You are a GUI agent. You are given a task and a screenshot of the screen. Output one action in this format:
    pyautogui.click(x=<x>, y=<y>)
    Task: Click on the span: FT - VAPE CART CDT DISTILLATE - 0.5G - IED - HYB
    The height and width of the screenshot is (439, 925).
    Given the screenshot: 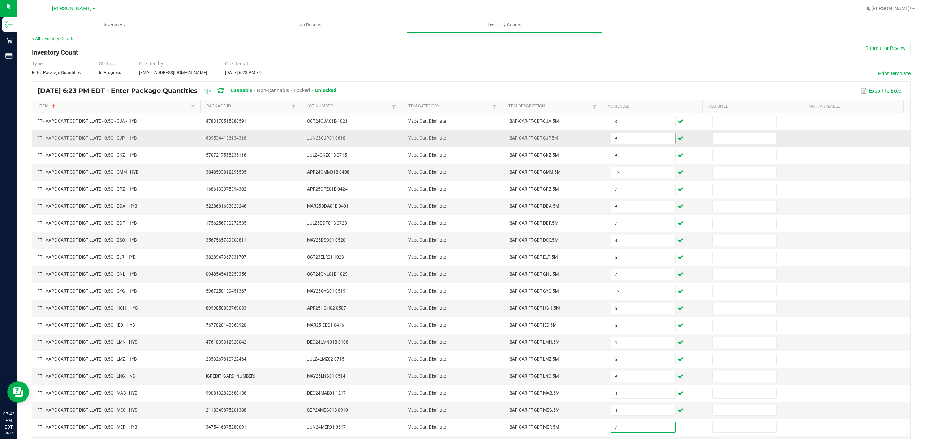 What is the action you would take?
    pyautogui.click(x=86, y=325)
    